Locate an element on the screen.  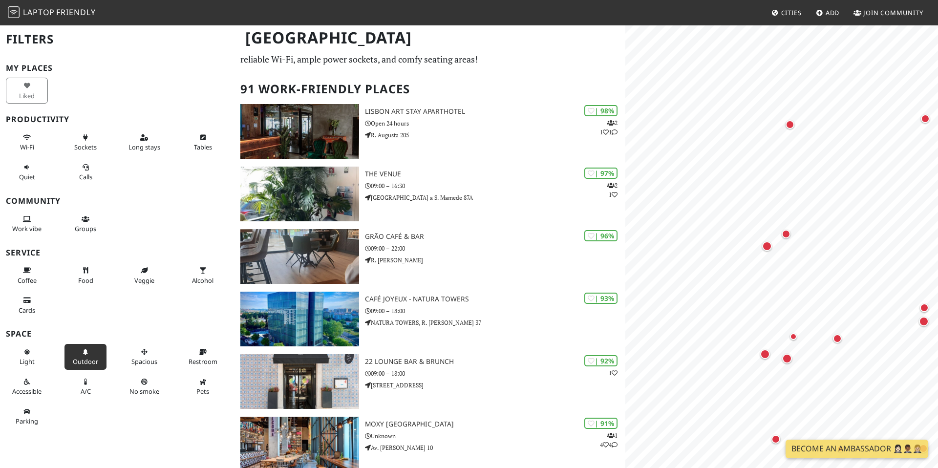
h3: Service is located at coordinates (117, 252).